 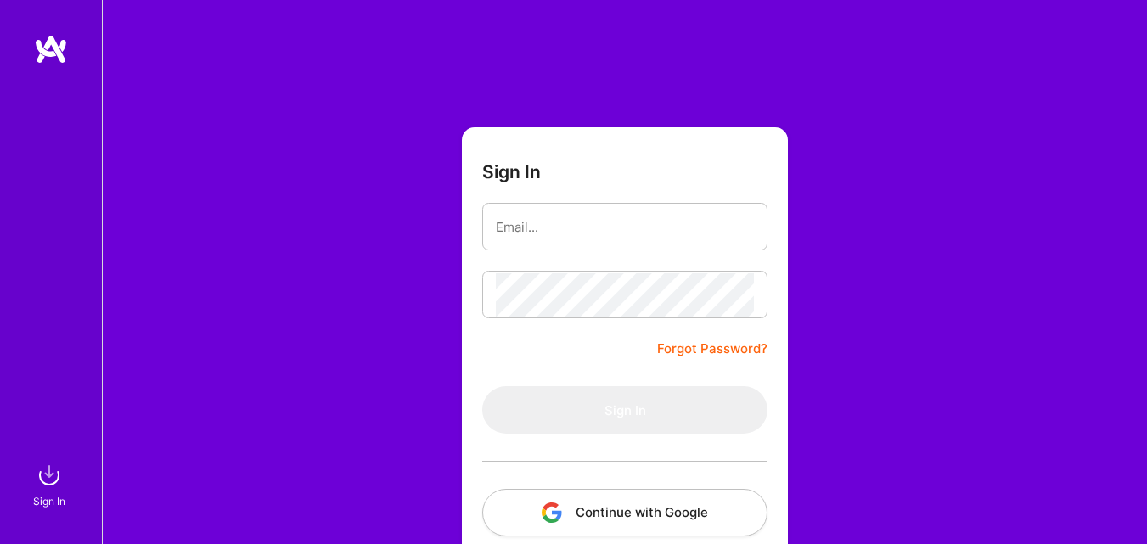 I want to click on img: icon, so click(x=552, y=513).